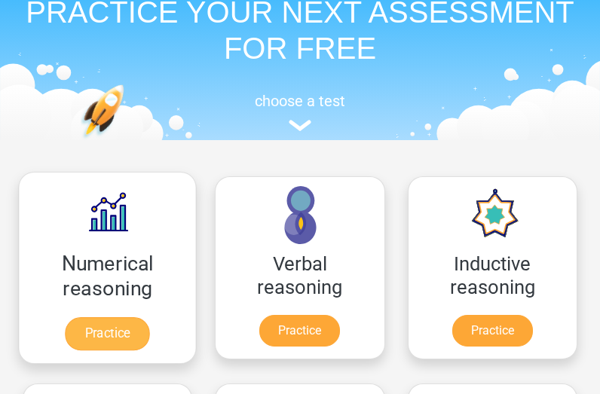 The image size is (600, 394). Describe the element at coordinates (300, 112) in the screenshot. I see `a: choose a test` at that location.